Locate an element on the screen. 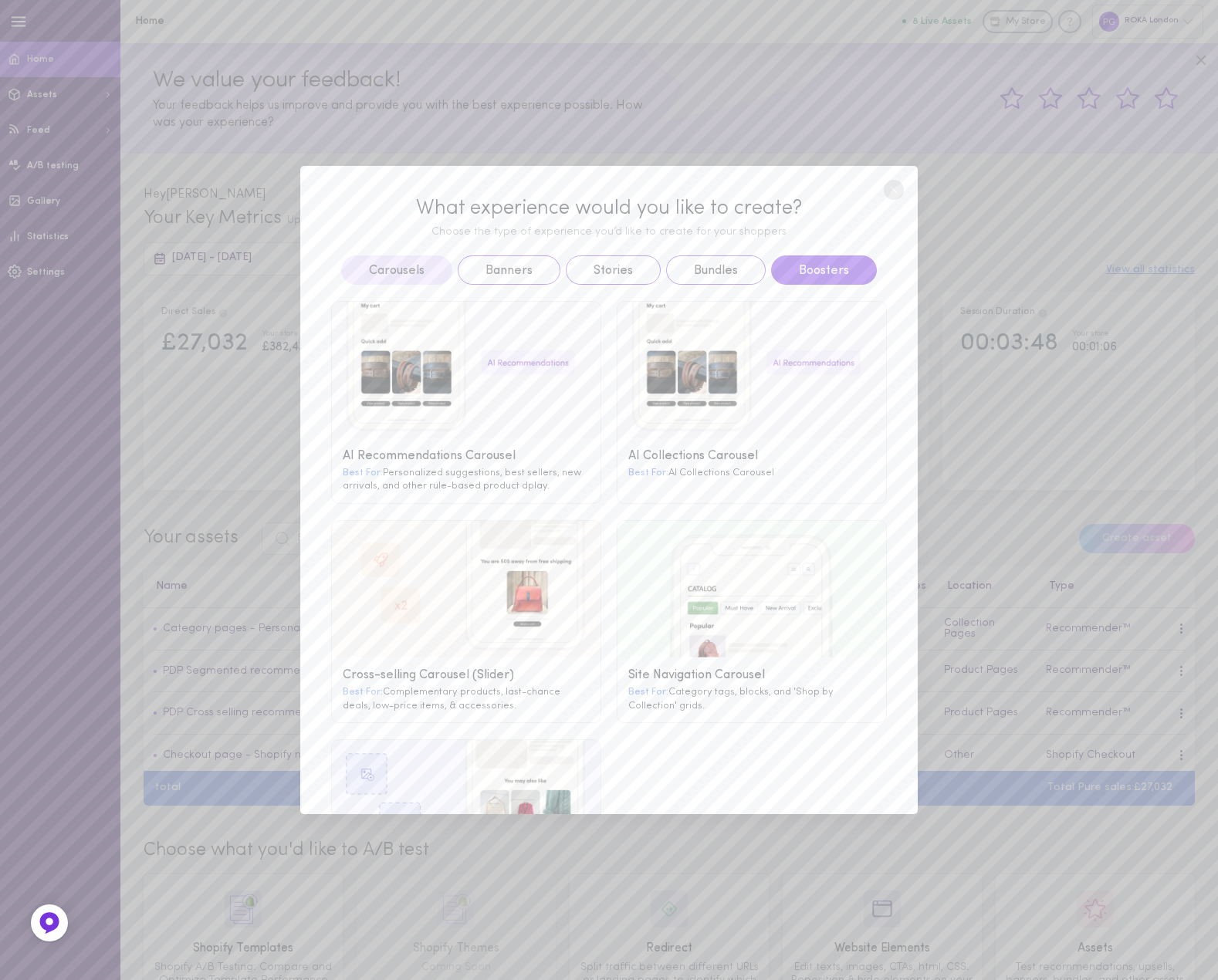 The width and height of the screenshot is (1218, 980). div: Personalized suggestions, best sellers, new arrivals, and other rule-based product dplay. is located at coordinates (467, 479).